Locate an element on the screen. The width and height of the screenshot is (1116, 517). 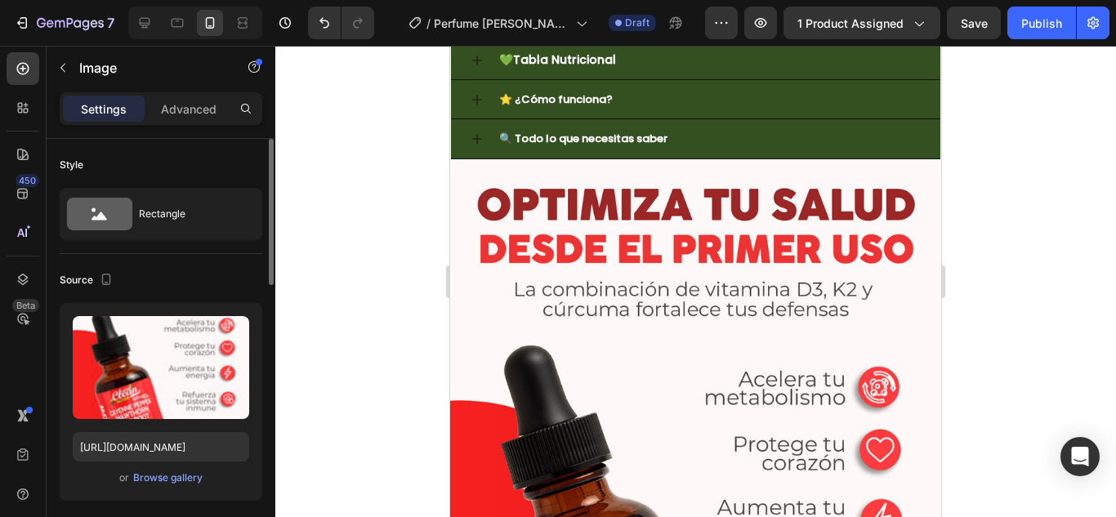
span: Save is located at coordinates (974, 23).